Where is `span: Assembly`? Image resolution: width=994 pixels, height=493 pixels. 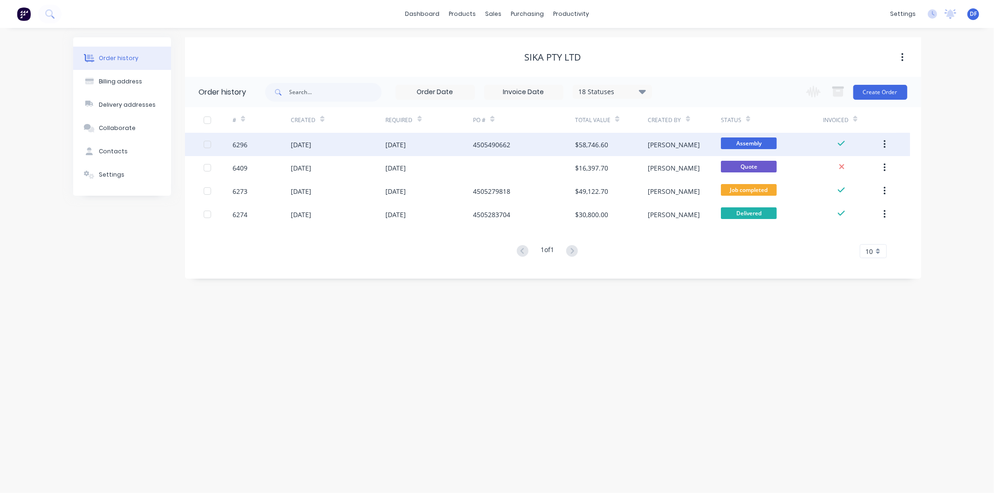
span: Assembly is located at coordinates (749, 143).